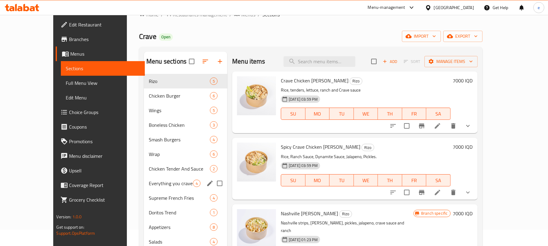  What do you see at coordinates (186, 81) in the screenshot?
I see `div: Rizo5` at bounding box center [186, 81].